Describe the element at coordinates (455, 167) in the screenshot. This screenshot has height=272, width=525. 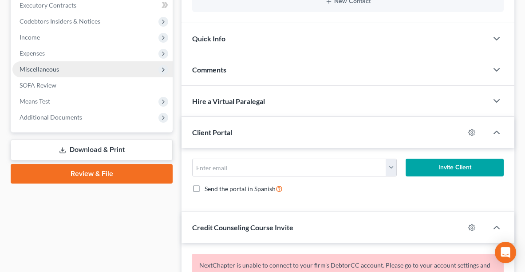
I see `button: Invite Client` at that location.